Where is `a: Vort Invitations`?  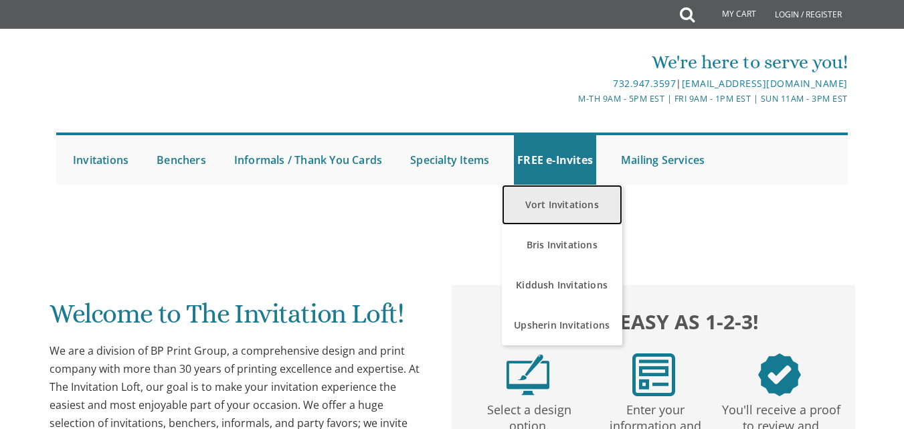 a: Vort Invitations is located at coordinates (562, 205).